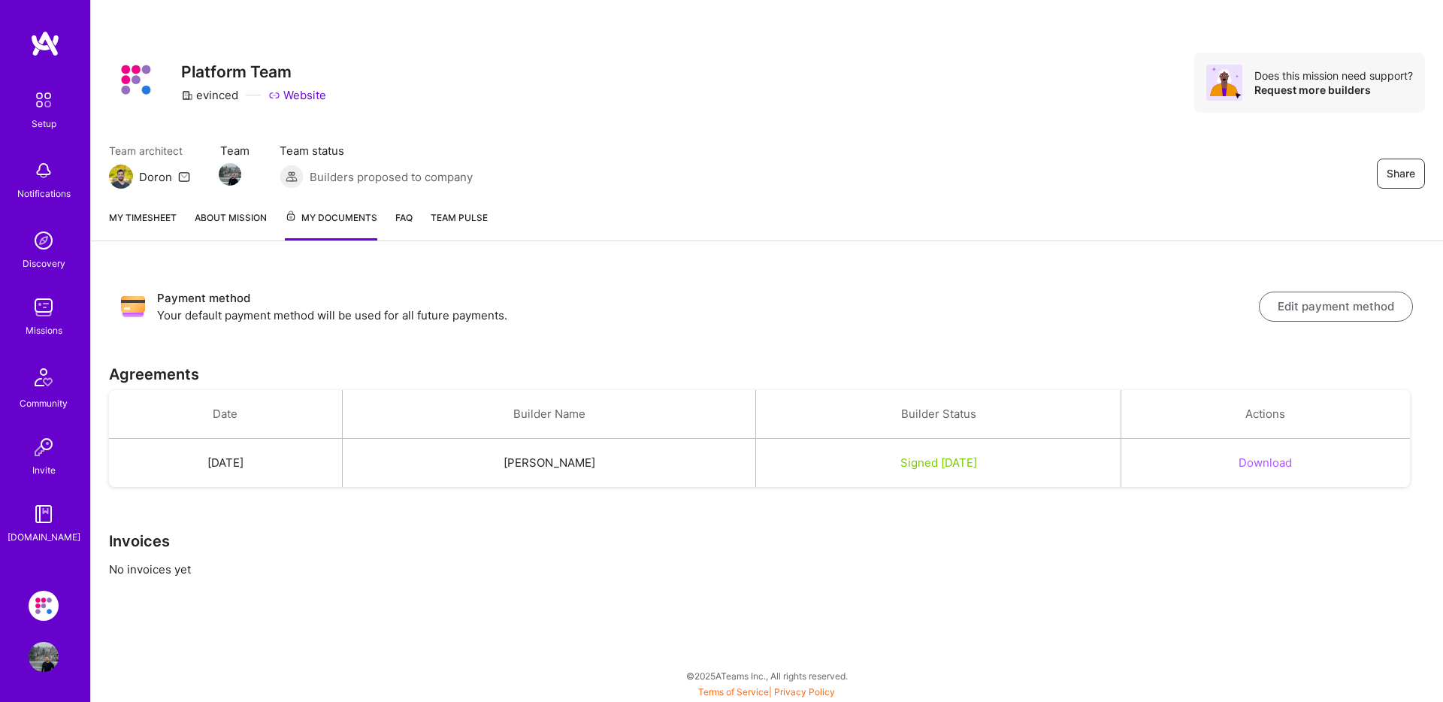 The height and width of the screenshot is (702, 1443). Describe the element at coordinates (331, 225) in the screenshot. I see `a: My Documents` at that location.